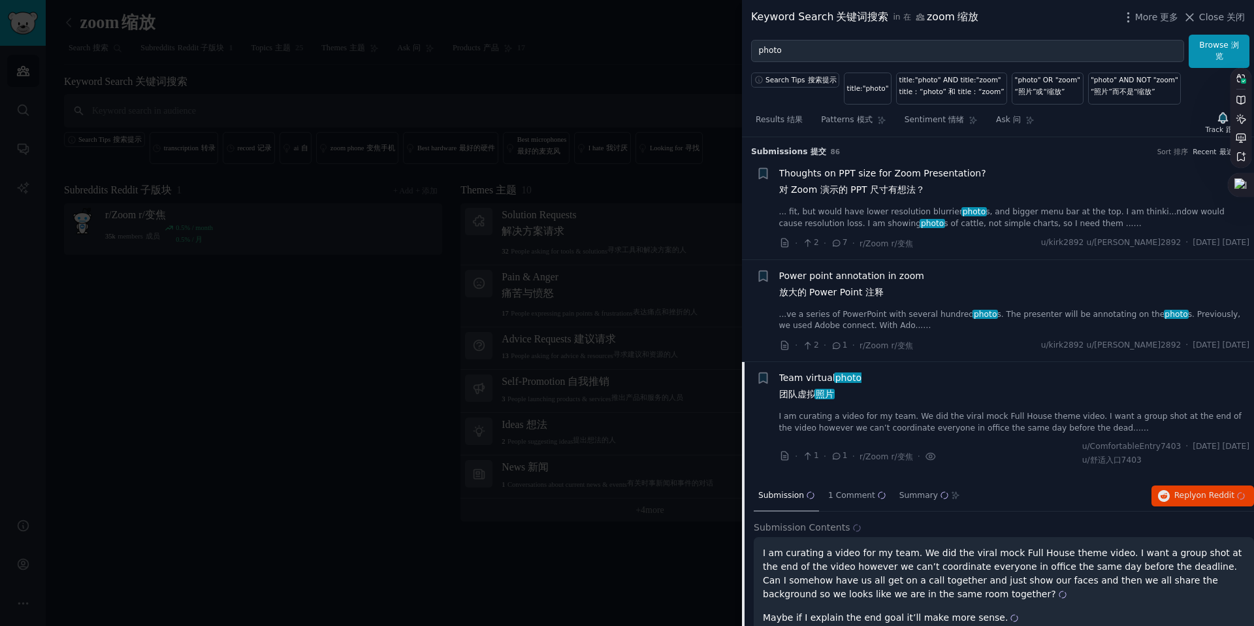 The width and height of the screenshot is (1254, 626). Describe the element at coordinates (839, 243) in the screenshot. I see `span: 7` at that location.